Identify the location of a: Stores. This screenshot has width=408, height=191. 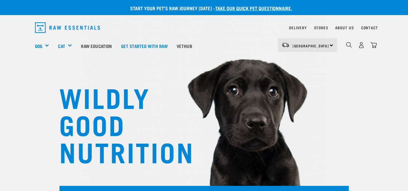
(321, 28).